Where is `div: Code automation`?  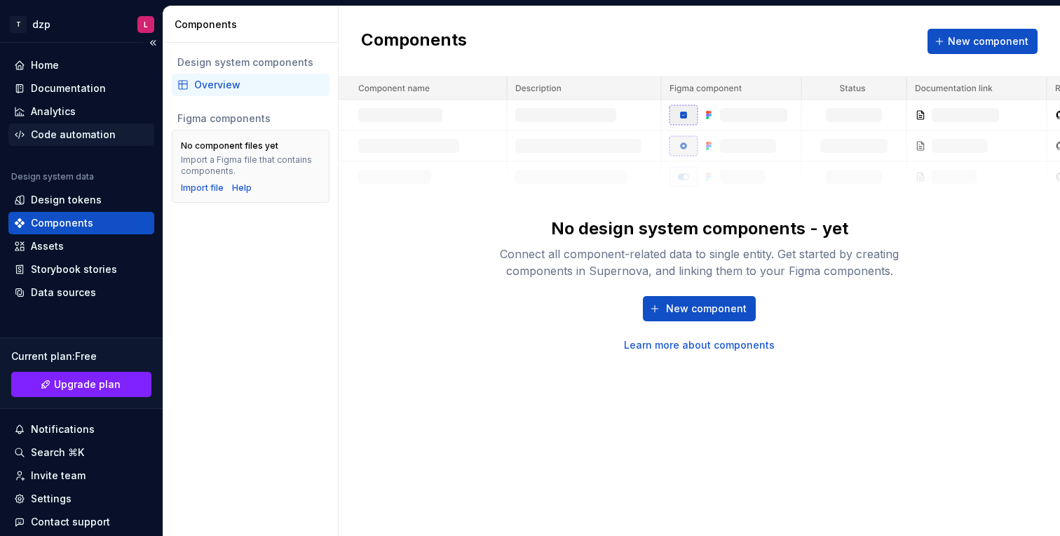
div: Code automation is located at coordinates (73, 135).